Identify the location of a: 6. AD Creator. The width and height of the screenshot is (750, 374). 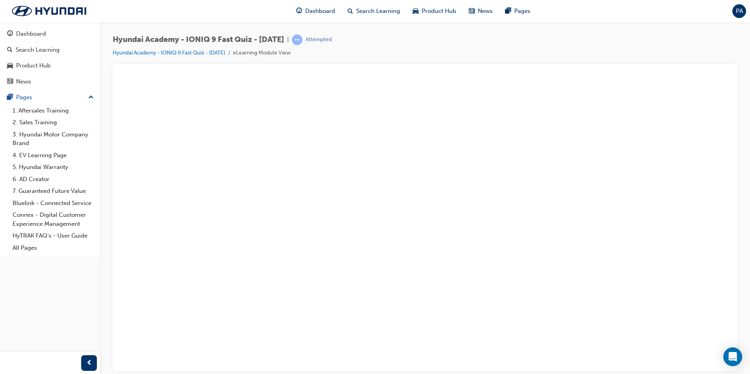
(53, 179).